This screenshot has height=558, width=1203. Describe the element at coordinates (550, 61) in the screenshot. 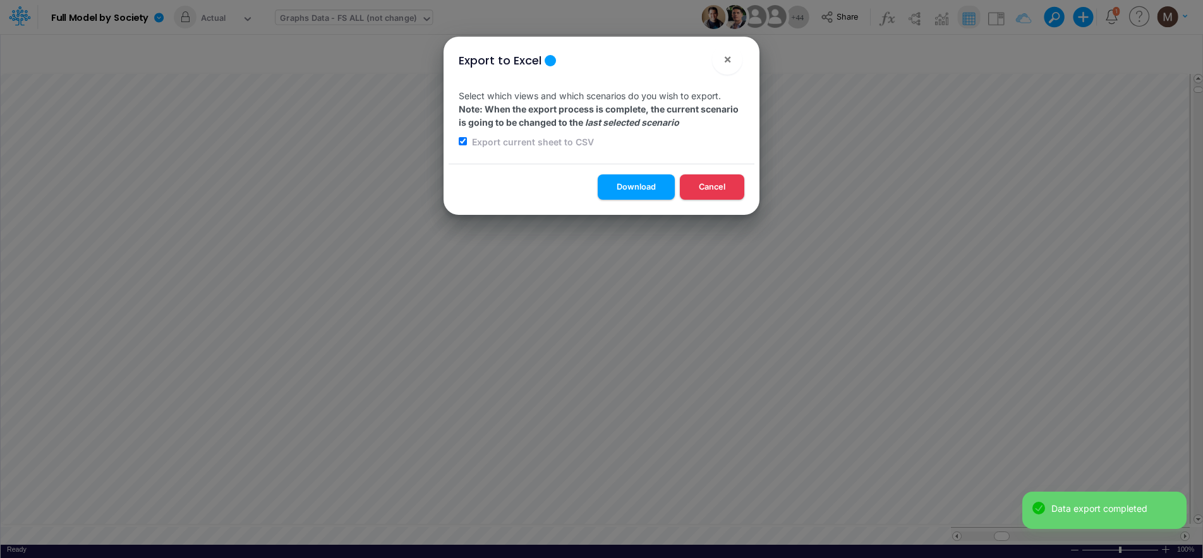

I see `div: Tooltip anchor` at that location.